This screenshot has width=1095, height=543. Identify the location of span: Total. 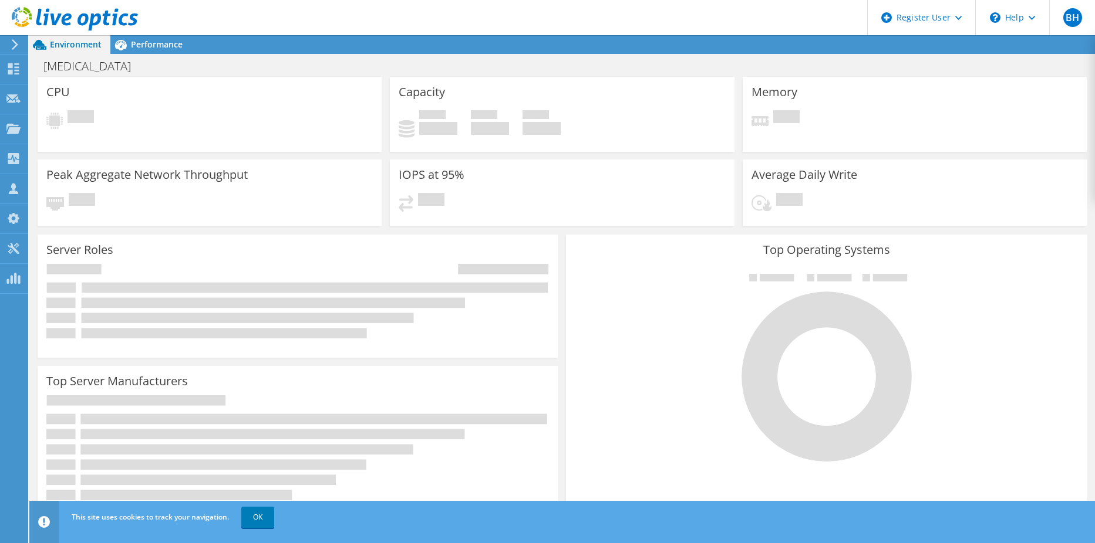
(535, 116).